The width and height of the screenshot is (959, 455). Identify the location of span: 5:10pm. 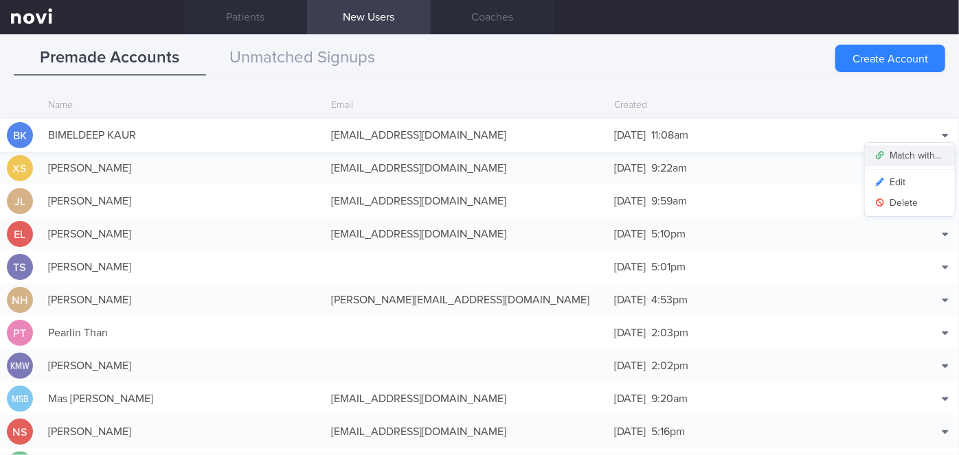
(668, 234).